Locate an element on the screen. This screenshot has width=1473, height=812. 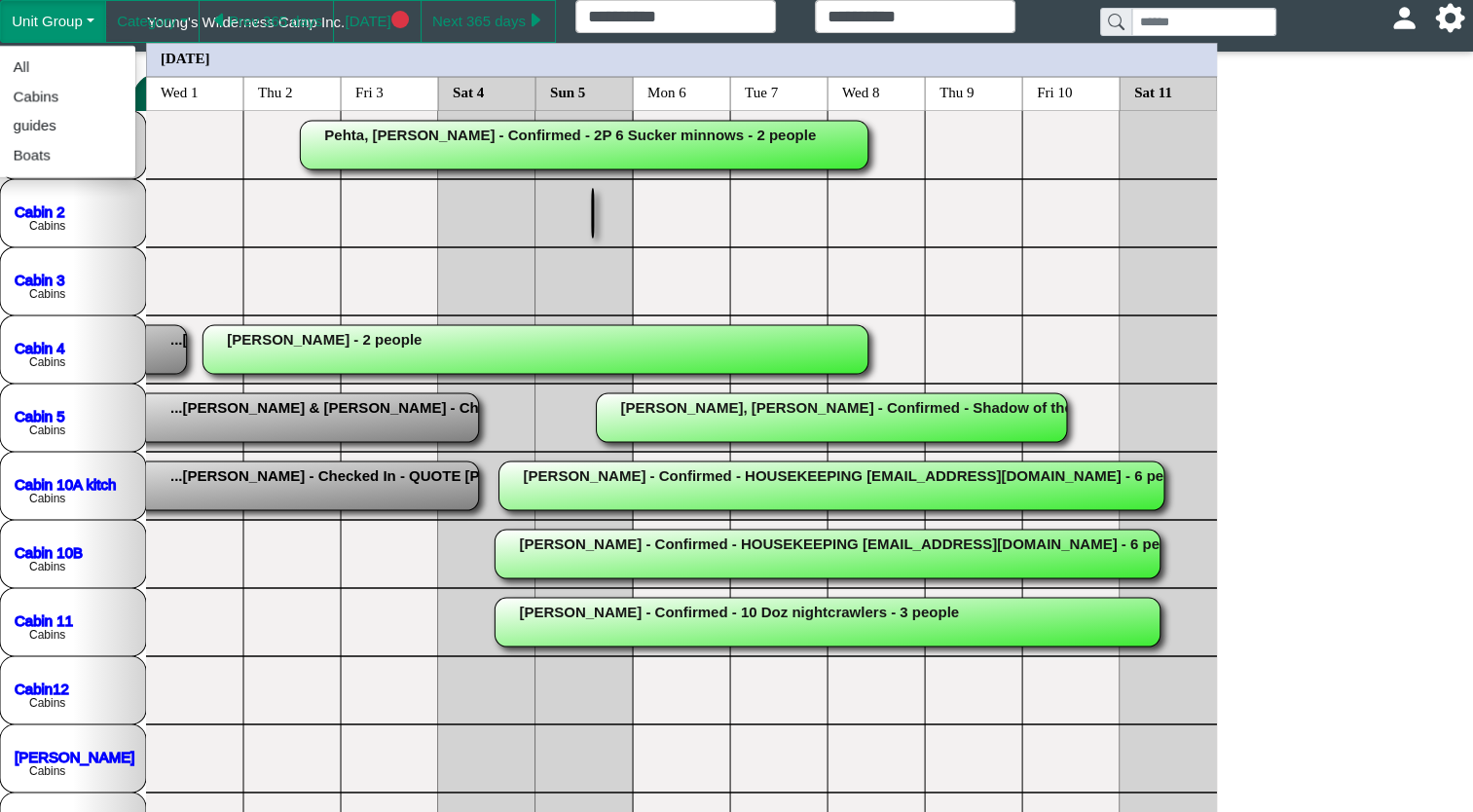
a: Cabin 11 is located at coordinates (44, 620).